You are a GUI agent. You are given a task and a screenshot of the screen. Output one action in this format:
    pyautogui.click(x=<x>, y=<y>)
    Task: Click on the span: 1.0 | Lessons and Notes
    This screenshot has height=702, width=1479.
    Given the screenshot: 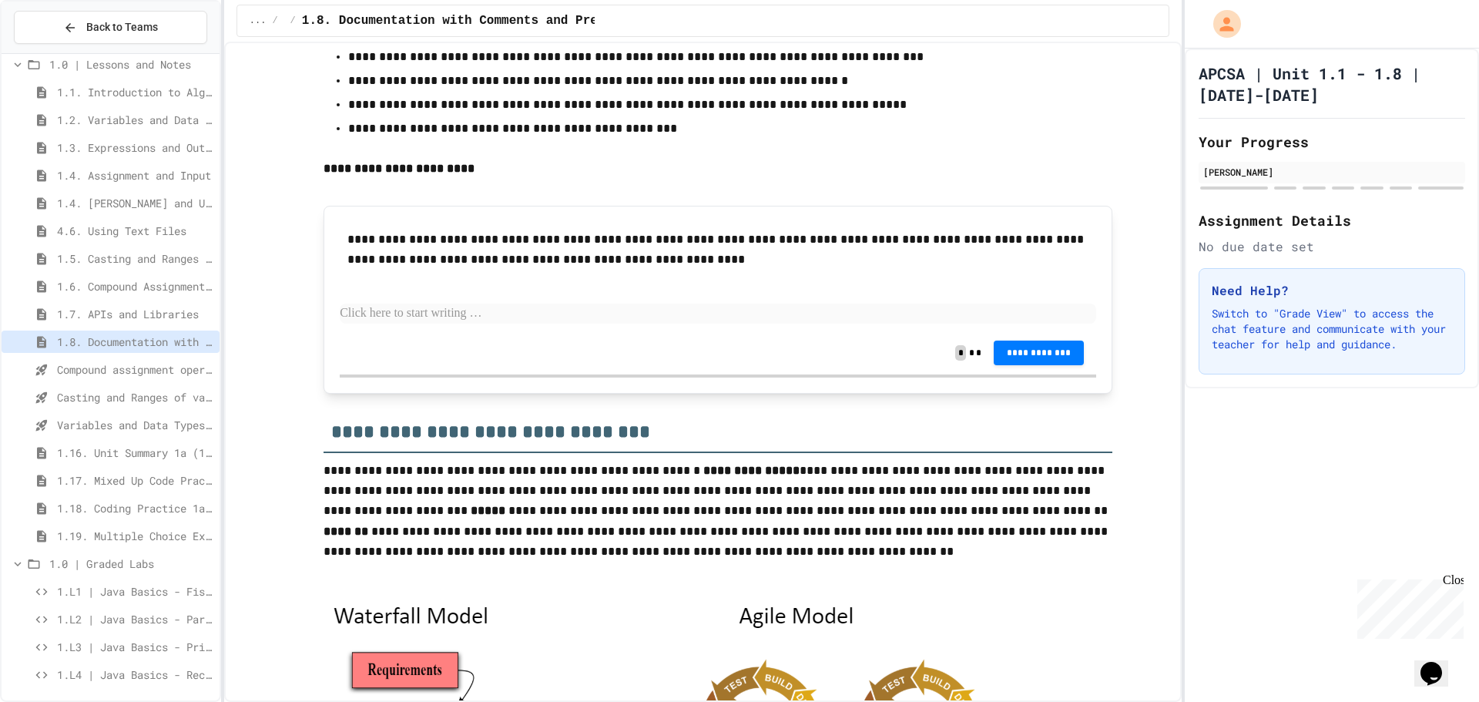 What is the action you would take?
    pyautogui.click(x=131, y=64)
    